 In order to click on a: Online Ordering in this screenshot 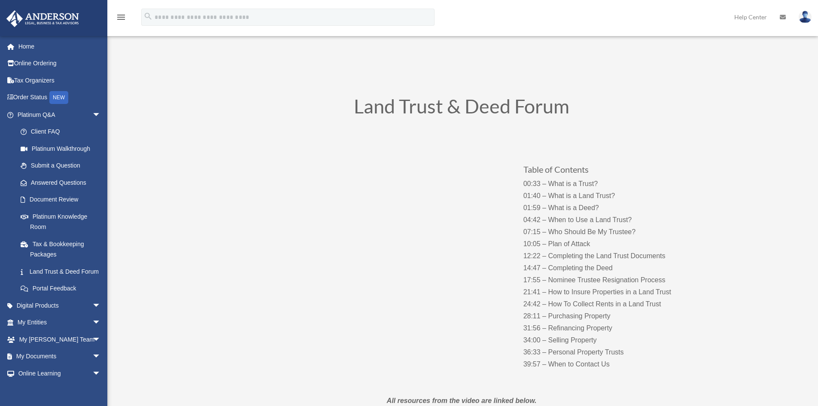, I will do `click(60, 64)`.